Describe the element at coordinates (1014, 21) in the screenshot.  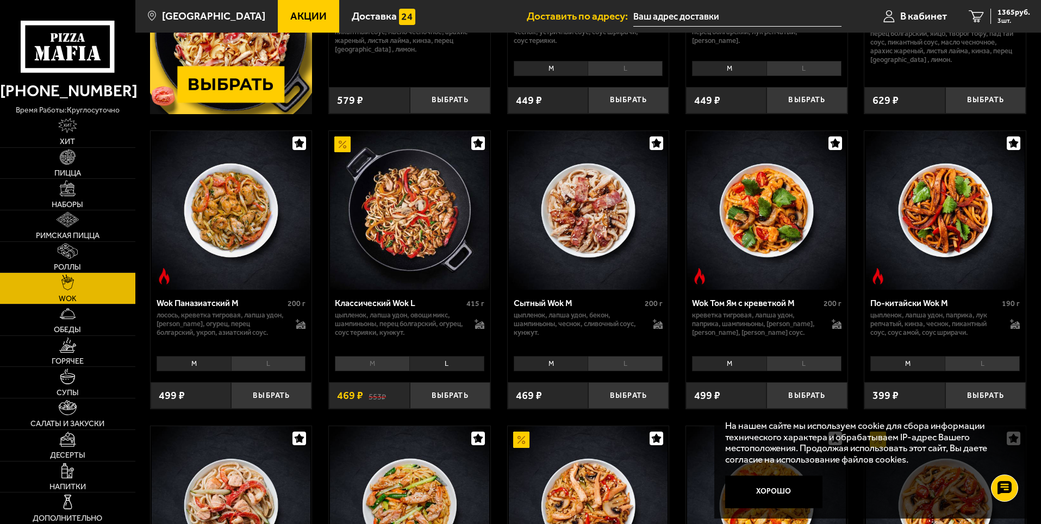
I see `span: 3 шт.` at that location.